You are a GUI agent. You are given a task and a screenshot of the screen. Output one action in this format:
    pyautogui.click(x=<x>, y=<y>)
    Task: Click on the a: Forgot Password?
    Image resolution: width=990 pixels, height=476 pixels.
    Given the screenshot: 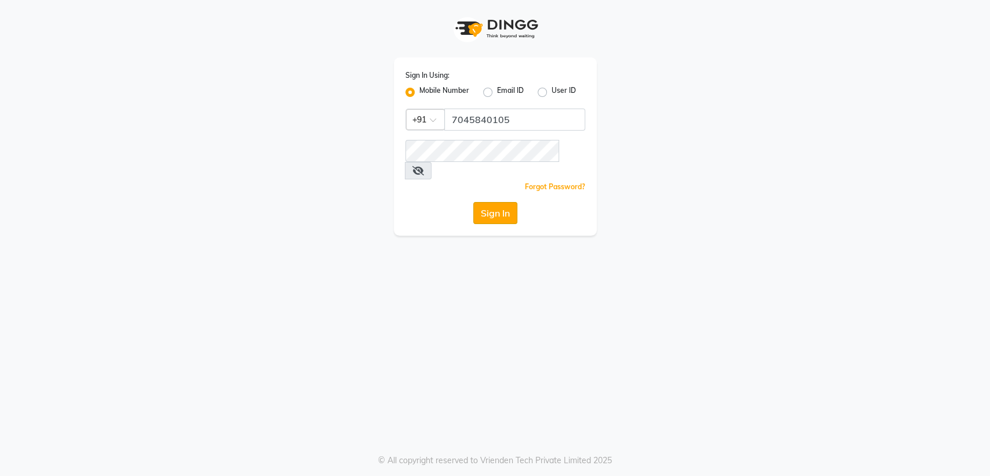 What is the action you would take?
    pyautogui.click(x=555, y=186)
    